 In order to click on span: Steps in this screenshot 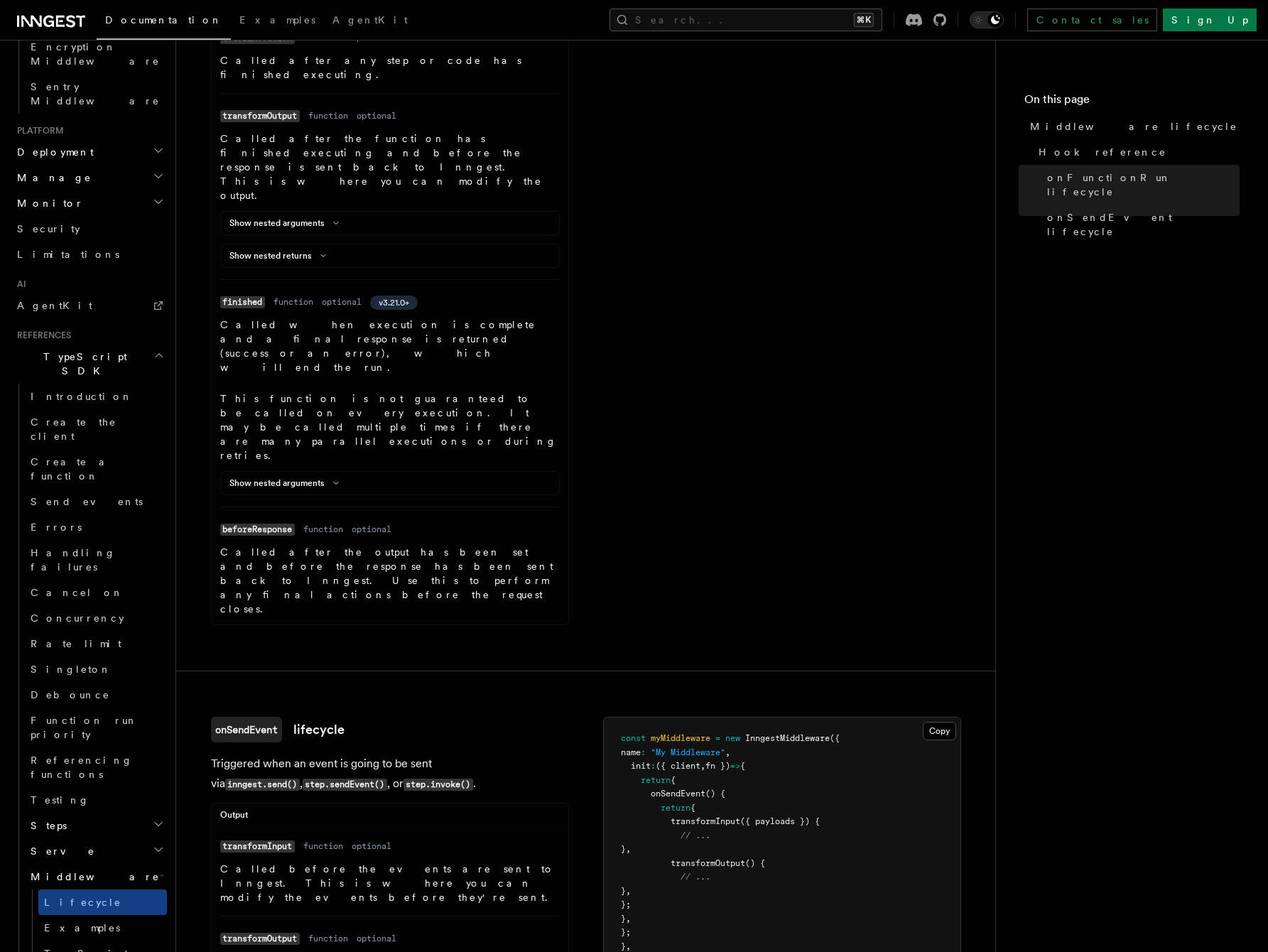, I will do `click(46, 825)`.